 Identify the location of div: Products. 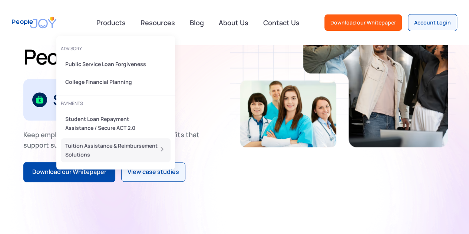
(111, 23).